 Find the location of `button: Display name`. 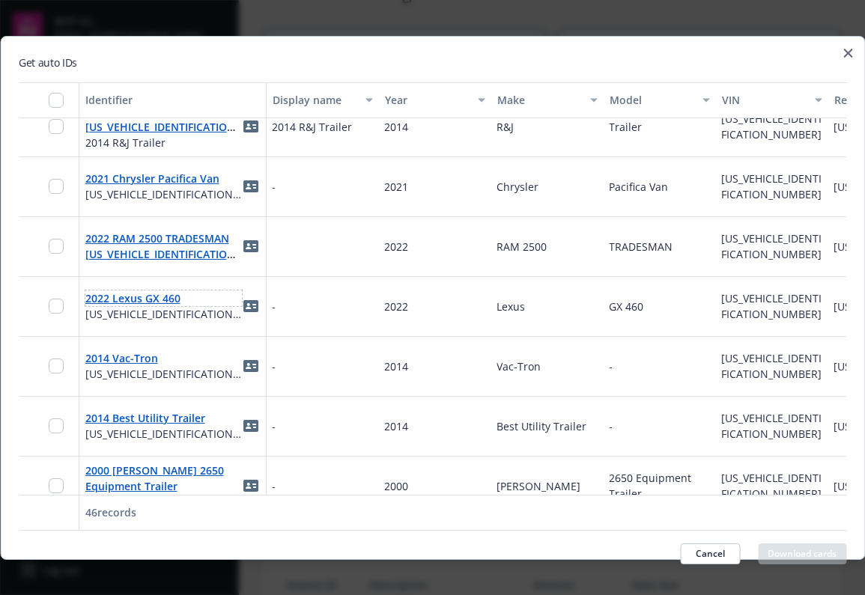

button: Display name is located at coordinates (322, 100).